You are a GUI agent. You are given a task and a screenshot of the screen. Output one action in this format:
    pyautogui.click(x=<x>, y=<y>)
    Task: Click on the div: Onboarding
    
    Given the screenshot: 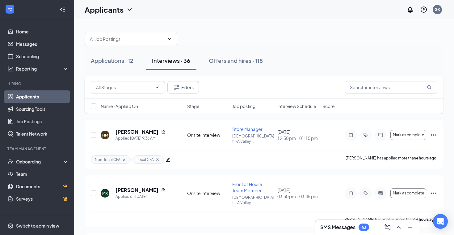 What is the action you would take?
    pyautogui.click(x=40, y=161)
    